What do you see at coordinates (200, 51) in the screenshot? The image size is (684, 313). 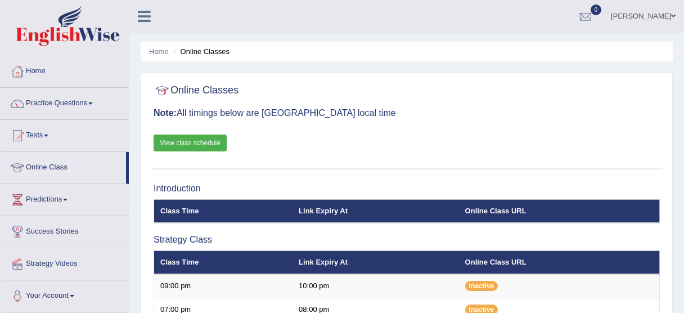 I see `li: Online Classes` at bounding box center [200, 51].